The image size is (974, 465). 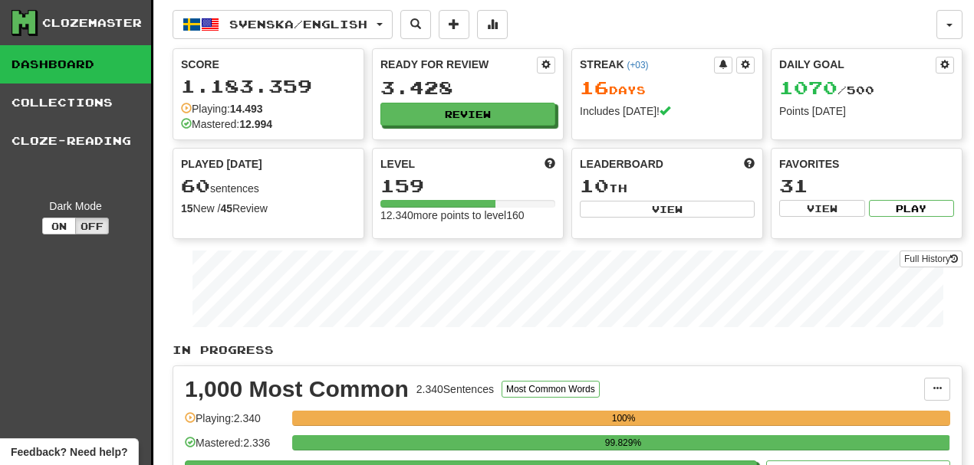 What do you see at coordinates (468, 114) in the screenshot?
I see `button: Review` at bounding box center [468, 114].